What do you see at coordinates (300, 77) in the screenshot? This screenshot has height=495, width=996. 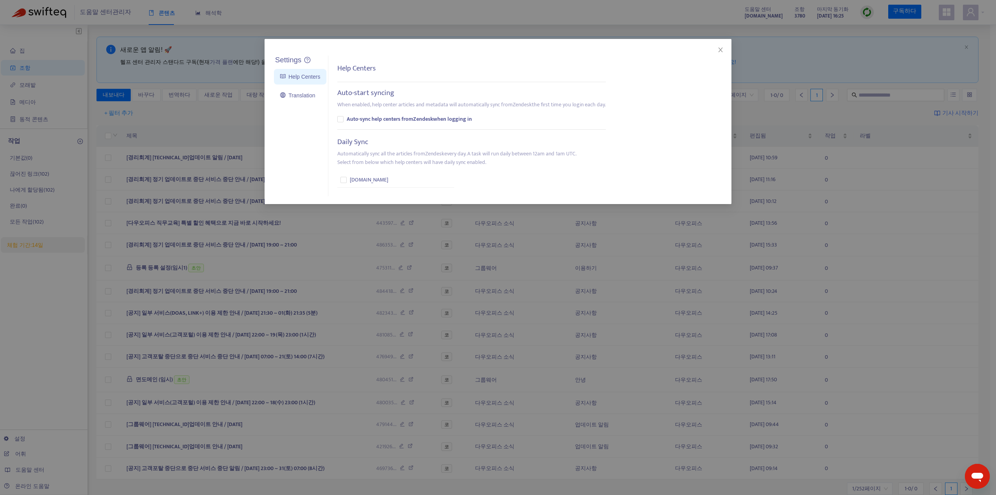 I see `a: Help Centers` at bounding box center [300, 77].